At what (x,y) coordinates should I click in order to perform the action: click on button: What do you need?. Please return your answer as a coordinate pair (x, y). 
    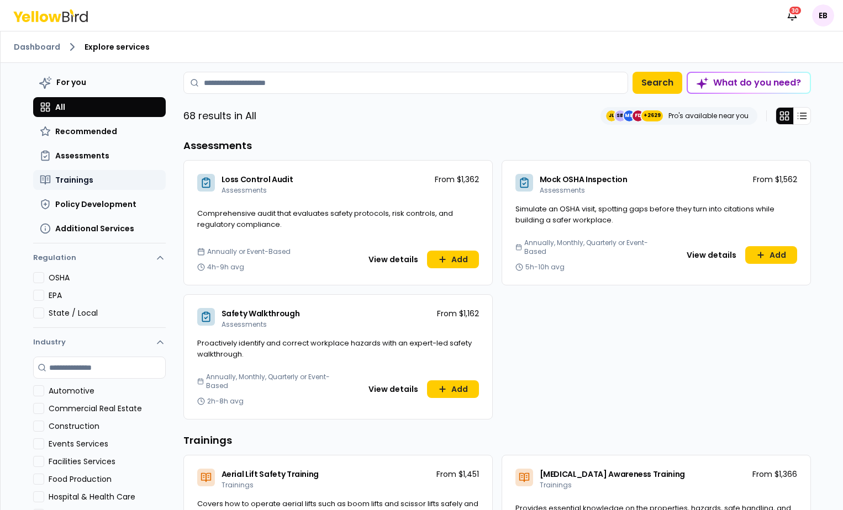
    Looking at the image, I should click on (748, 83).